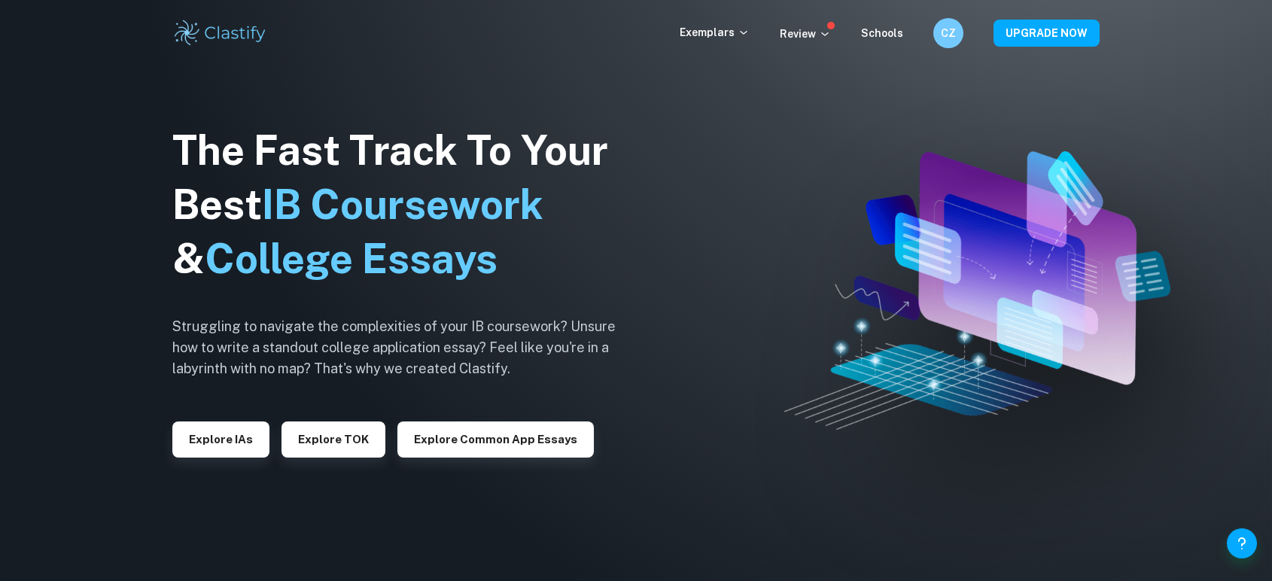  I want to click on span: College Essays, so click(351, 258).